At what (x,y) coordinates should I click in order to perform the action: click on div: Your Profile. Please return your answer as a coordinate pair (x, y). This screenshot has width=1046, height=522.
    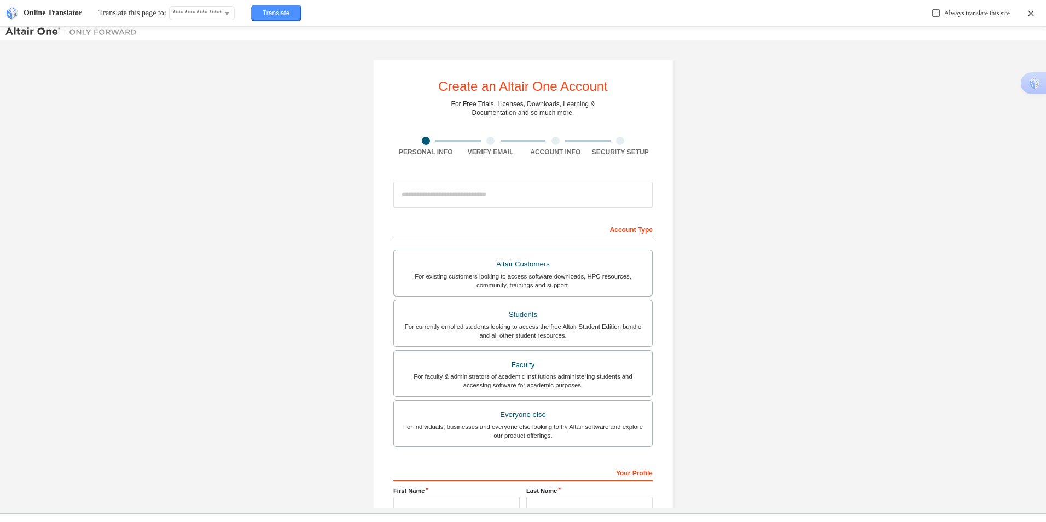
    Looking at the image, I should click on (523, 472).